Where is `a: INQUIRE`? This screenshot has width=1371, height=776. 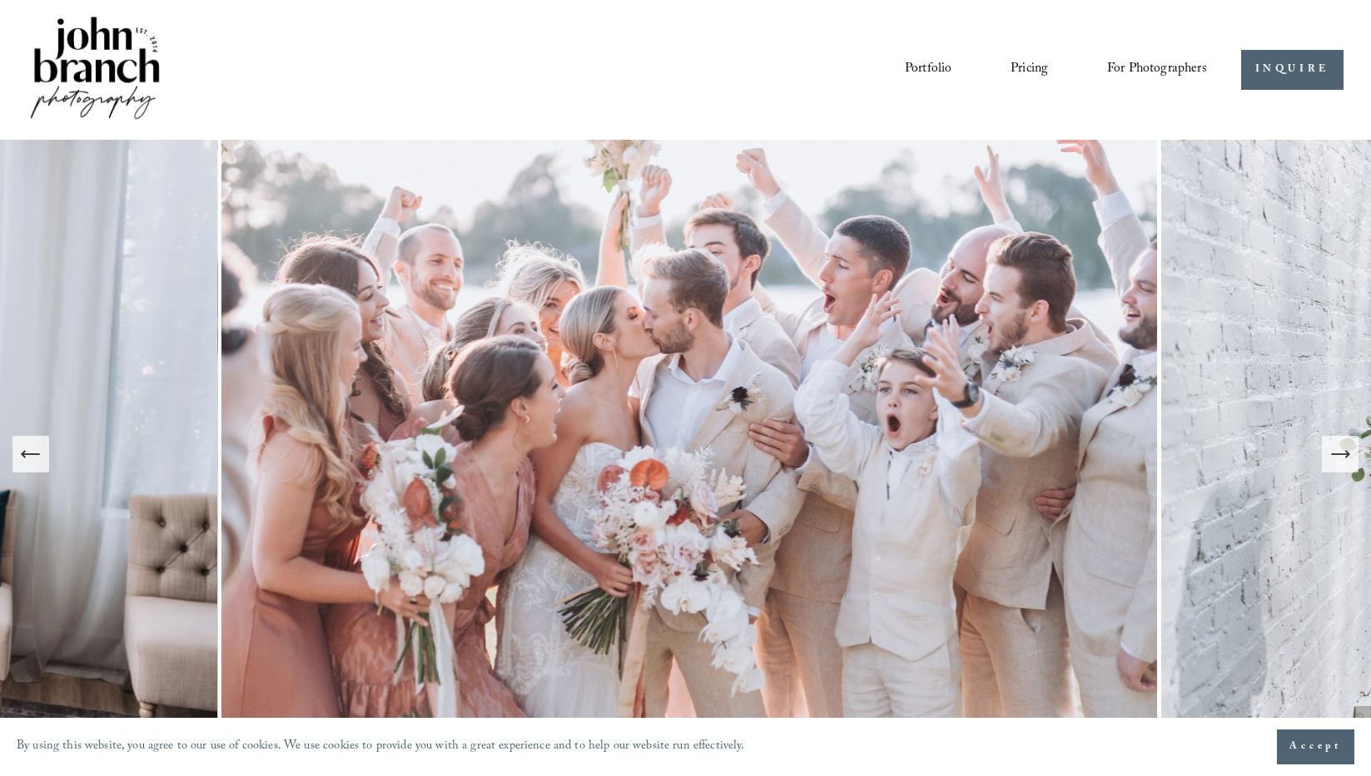 a: INQUIRE is located at coordinates (1292, 70).